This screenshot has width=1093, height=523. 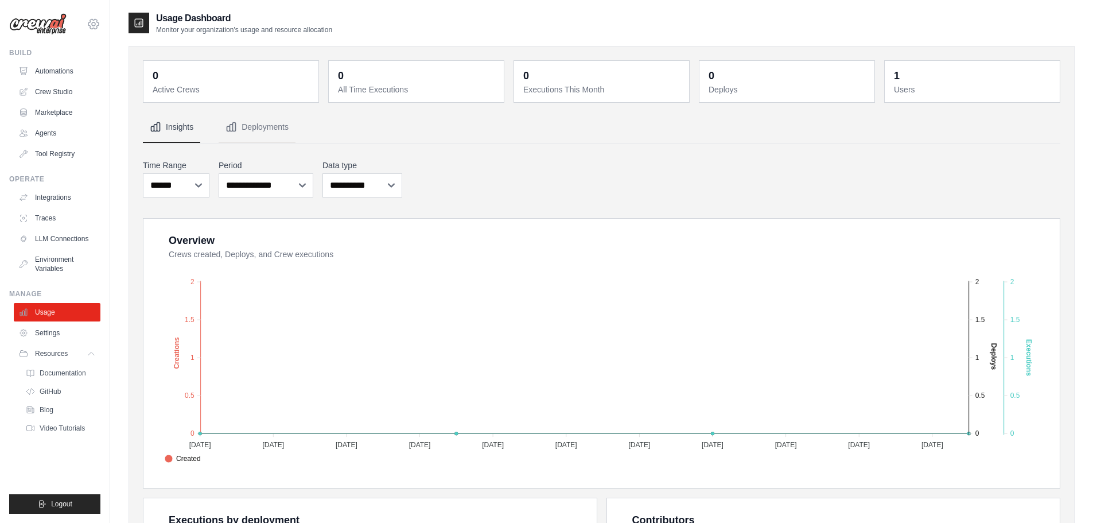 What do you see at coordinates (63, 373) in the screenshot?
I see `span: Documentation` at bounding box center [63, 373].